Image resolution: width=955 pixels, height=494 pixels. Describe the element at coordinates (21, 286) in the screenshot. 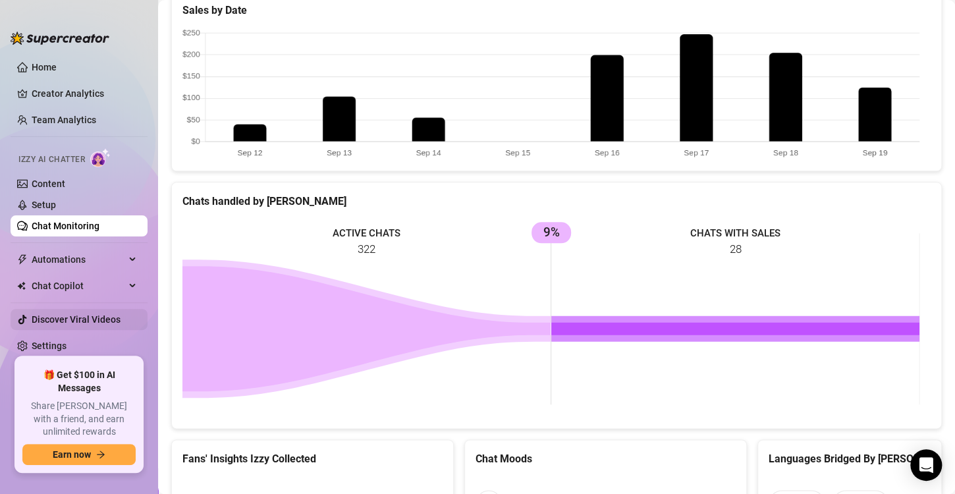

I see `img: Chat Copilot` at that location.